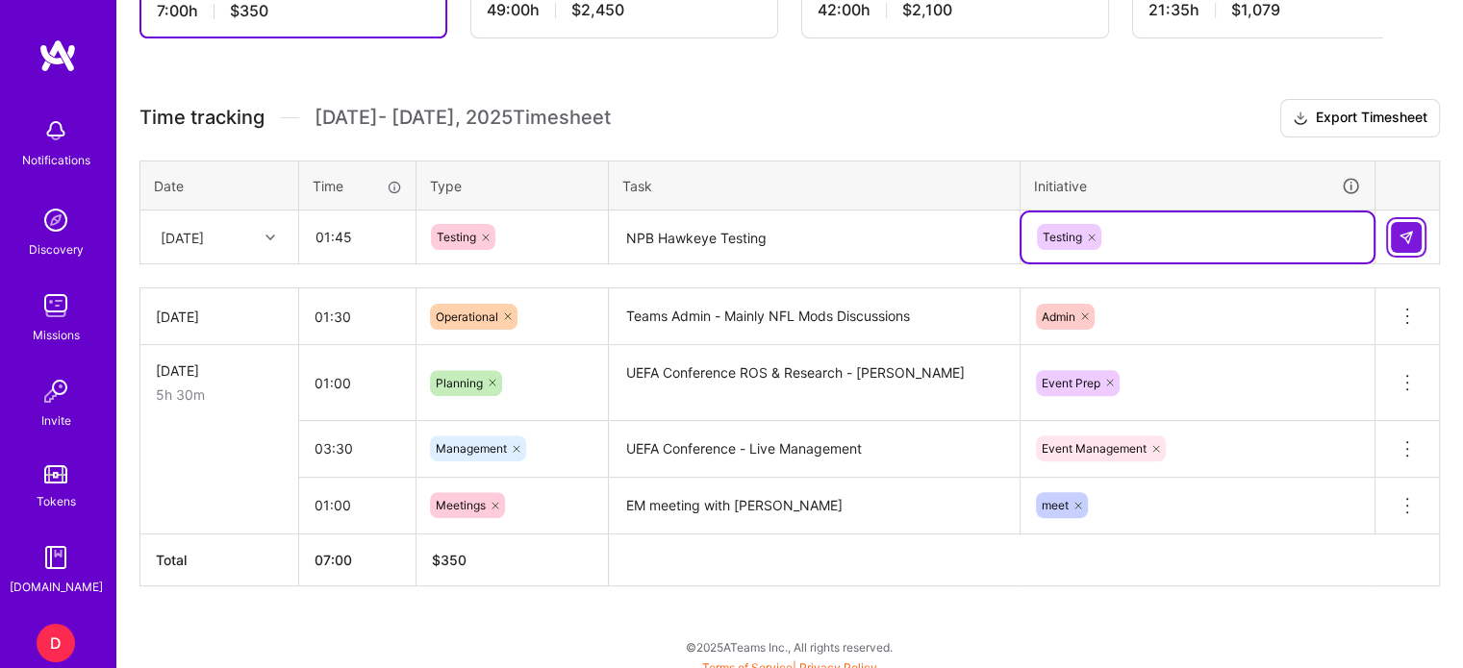 Image resolution: width=1463 pixels, height=668 pixels. I want to click on span: Event Prep, so click(1071, 383).